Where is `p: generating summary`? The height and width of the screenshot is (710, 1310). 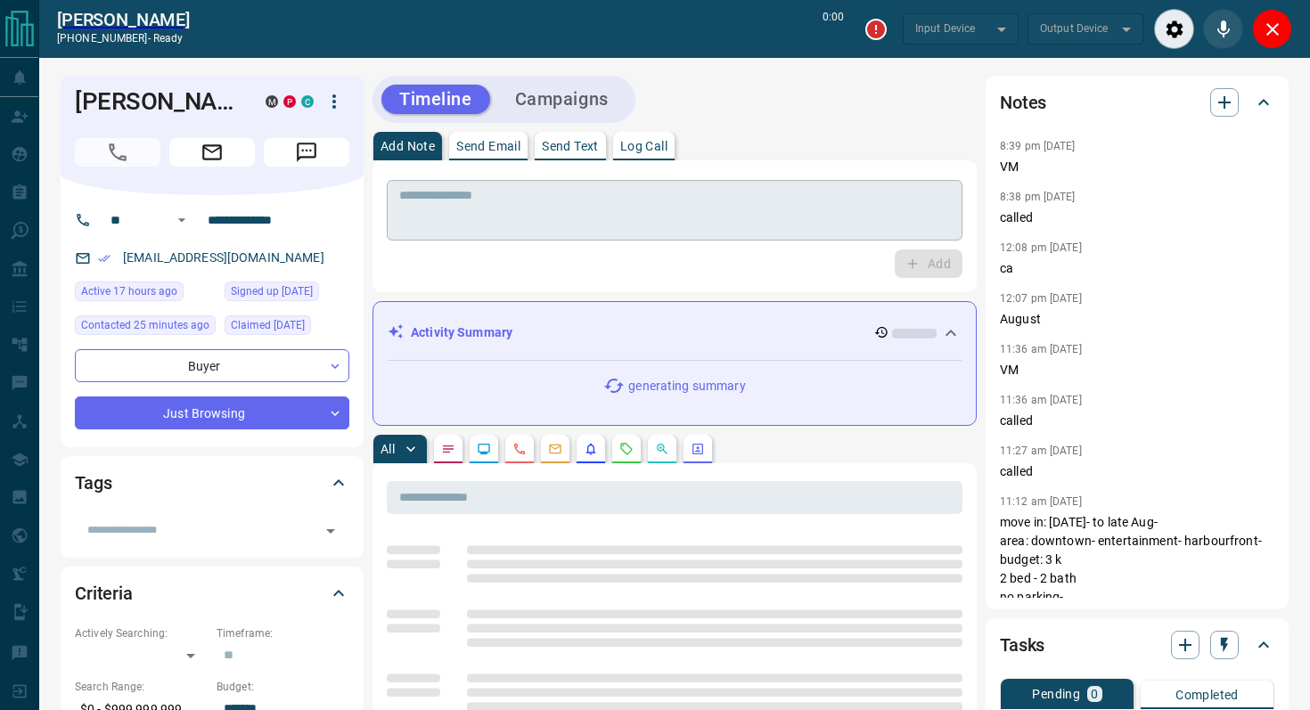
p: generating summary is located at coordinates (686, 386).